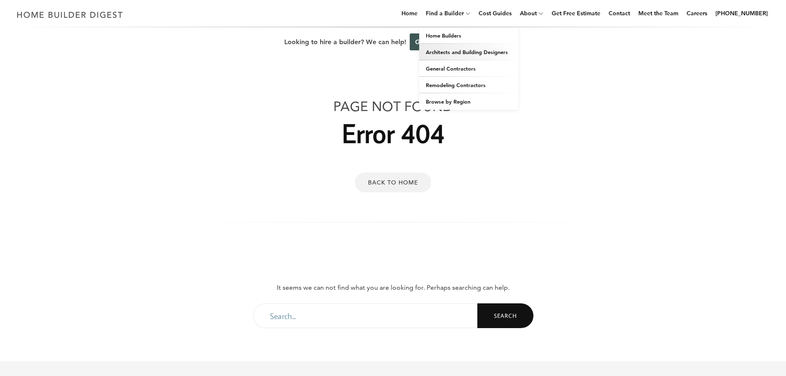 Image resolution: width=786 pixels, height=376 pixels. What do you see at coordinates (505, 316) in the screenshot?
I see `button: Search` at bounding box center [505, 316].